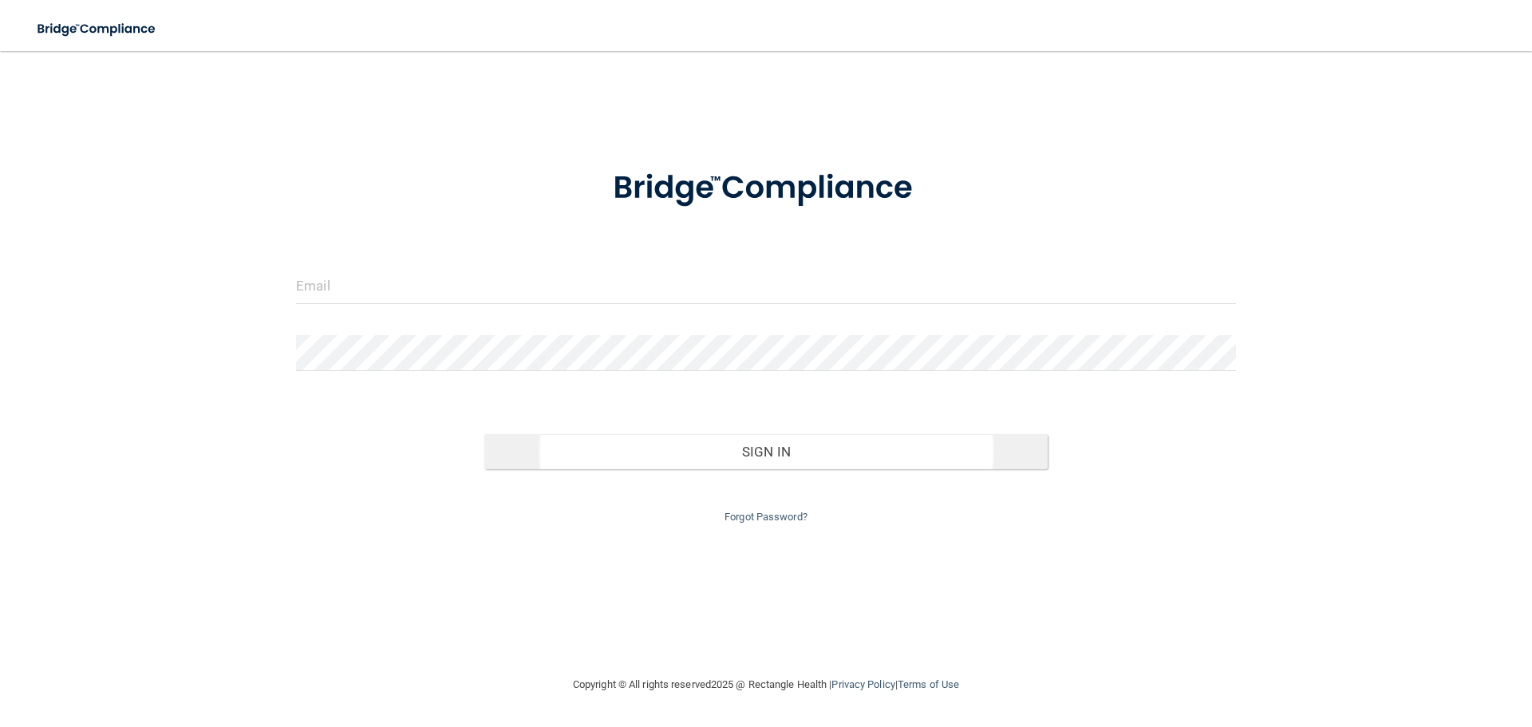  Describe the element at coordinates (766, 685) in the screenshot. I see `div: Copyright © All rights reserved 2025 @ Rectangle Health | |` at that location.